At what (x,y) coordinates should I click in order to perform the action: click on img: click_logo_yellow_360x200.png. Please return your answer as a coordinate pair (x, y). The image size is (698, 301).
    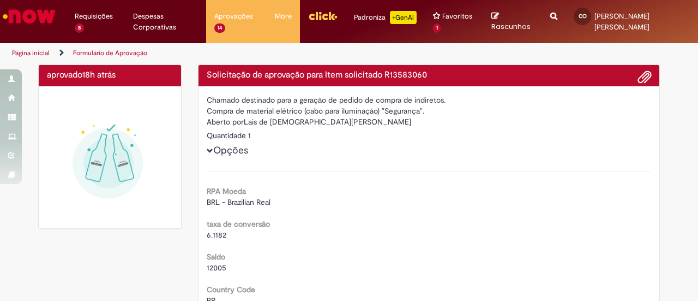
    Looking at the image, I should click on (323, 16).